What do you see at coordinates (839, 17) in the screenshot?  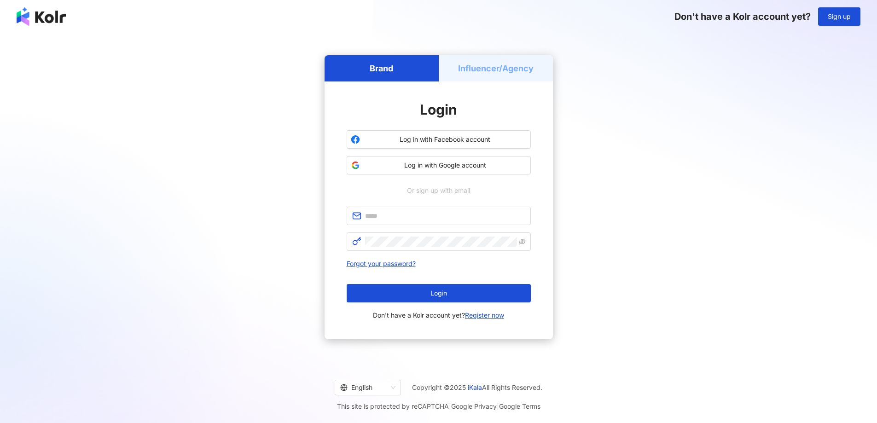 I see `span: Sign up` at bounding box center [839, 17].